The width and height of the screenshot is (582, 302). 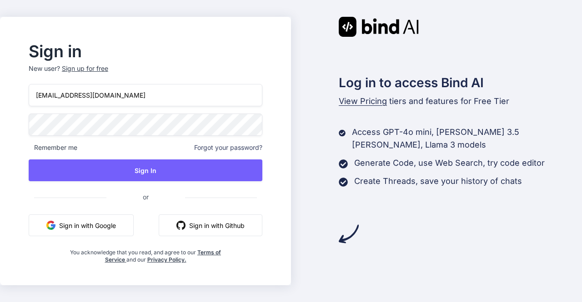 What do you see at coordinates (145, 170) in the screenshot?
I see `button: Sign In` at bounding box center [145, 170].